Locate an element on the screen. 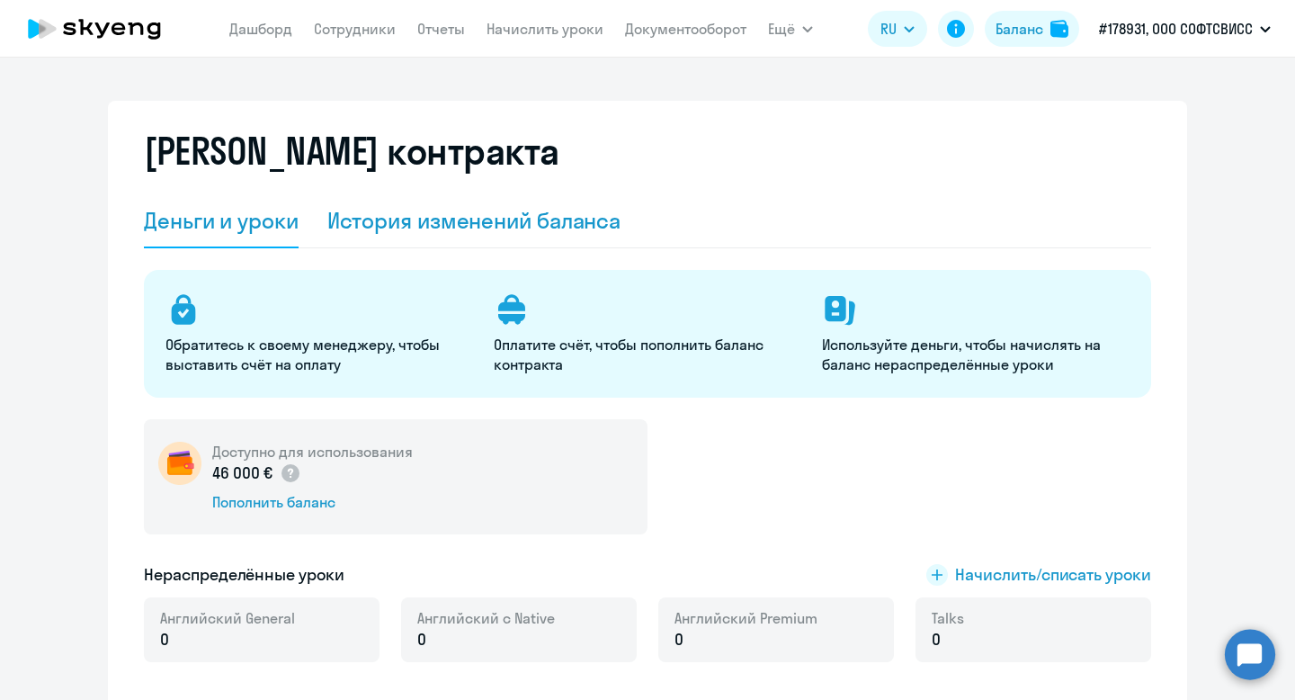  img: balance is located at coordinates (1059, 29).